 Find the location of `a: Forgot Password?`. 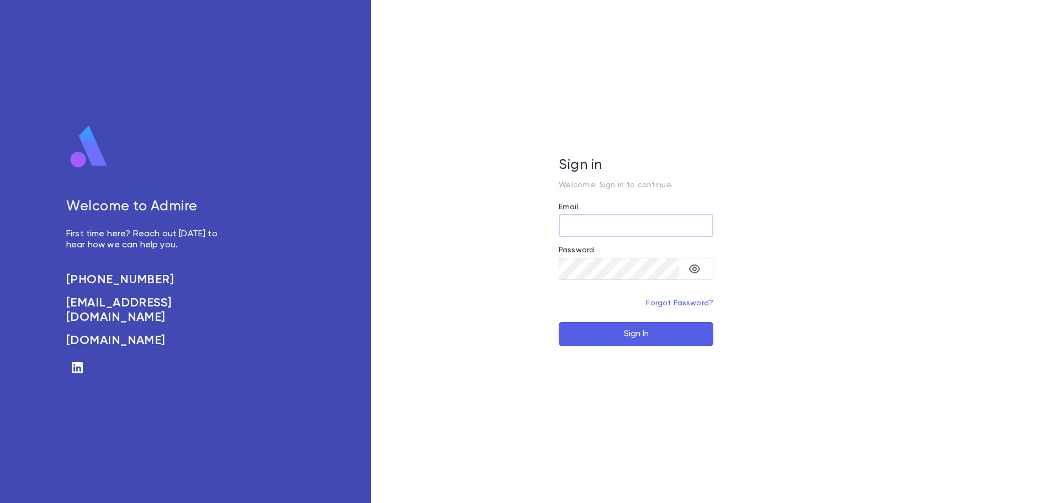

a: Forgot Password? is located at coordinates (679, 303).